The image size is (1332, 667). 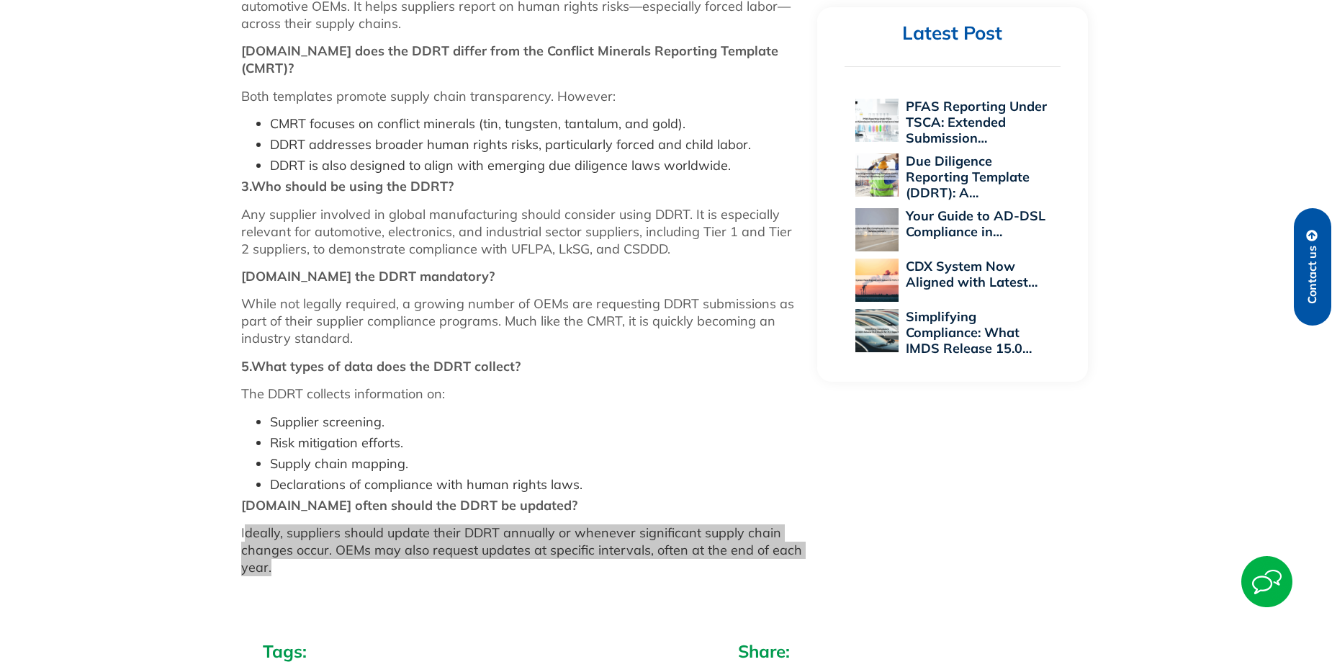 I want to click on li: Supplier screening., so click(x=536, y=422).